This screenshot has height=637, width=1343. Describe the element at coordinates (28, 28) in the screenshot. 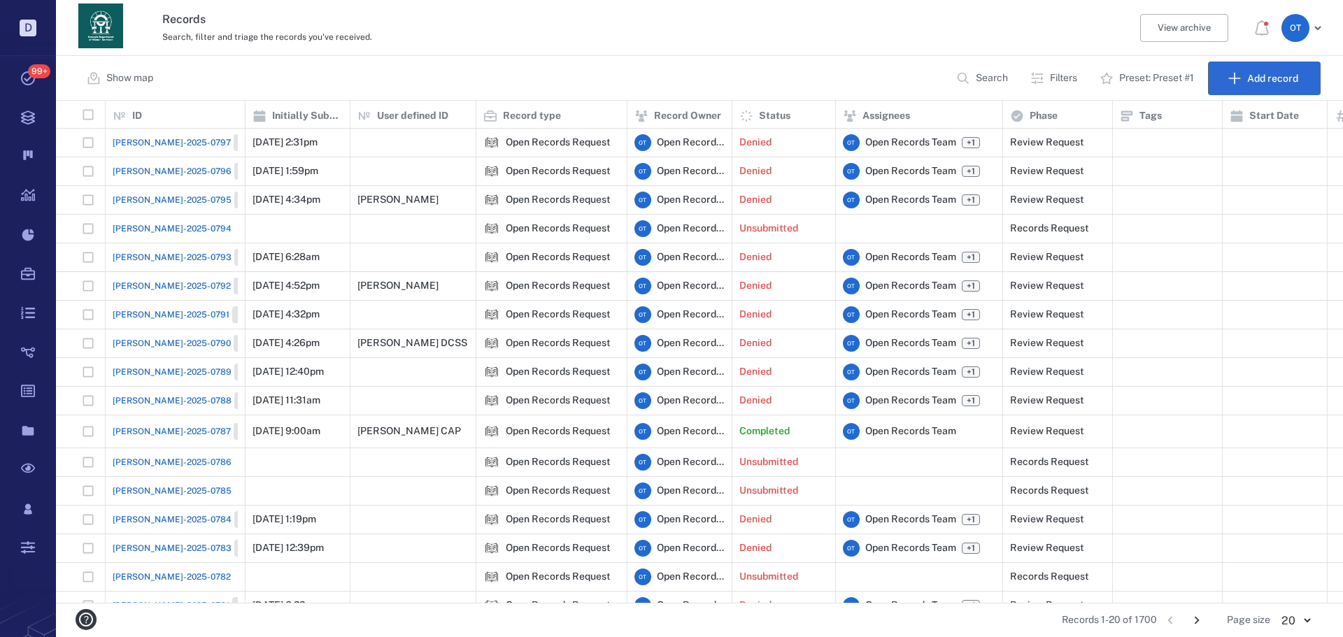

I see `p: D` at that location.